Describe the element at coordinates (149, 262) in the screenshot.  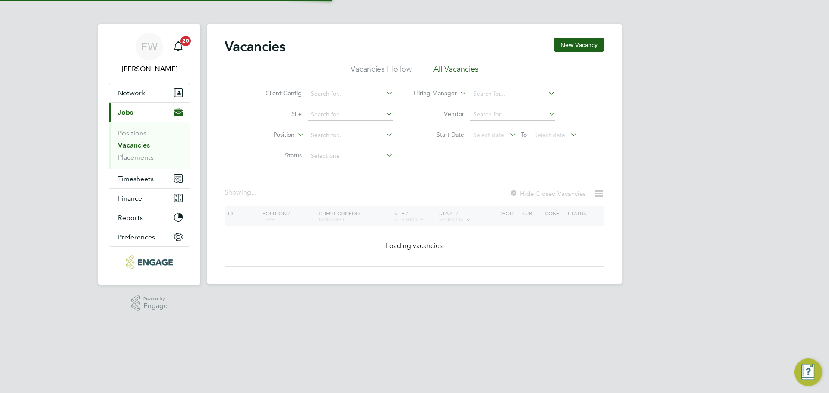
I see `a: Go to home page` at that location.